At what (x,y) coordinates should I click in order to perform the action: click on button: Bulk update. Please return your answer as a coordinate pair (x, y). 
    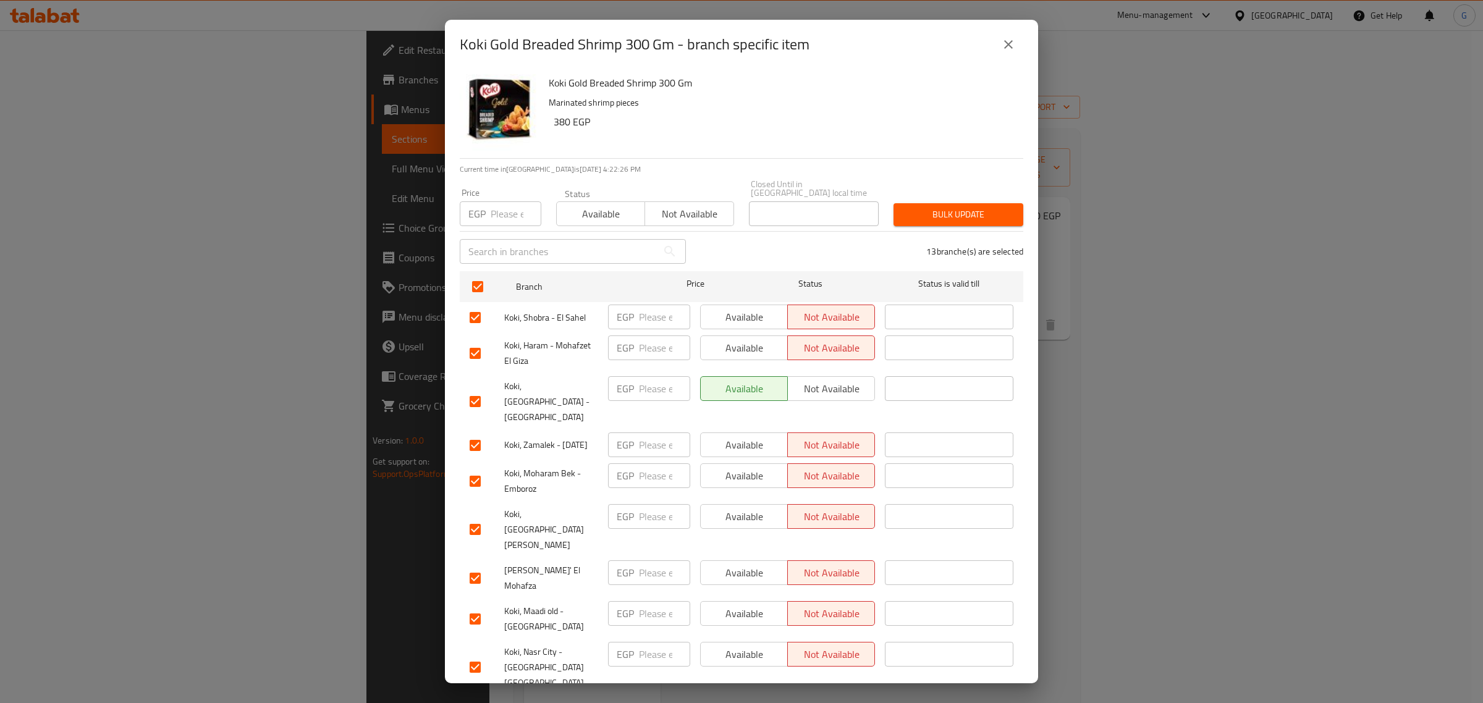
    Looking at the image, I should click on (959, 214).